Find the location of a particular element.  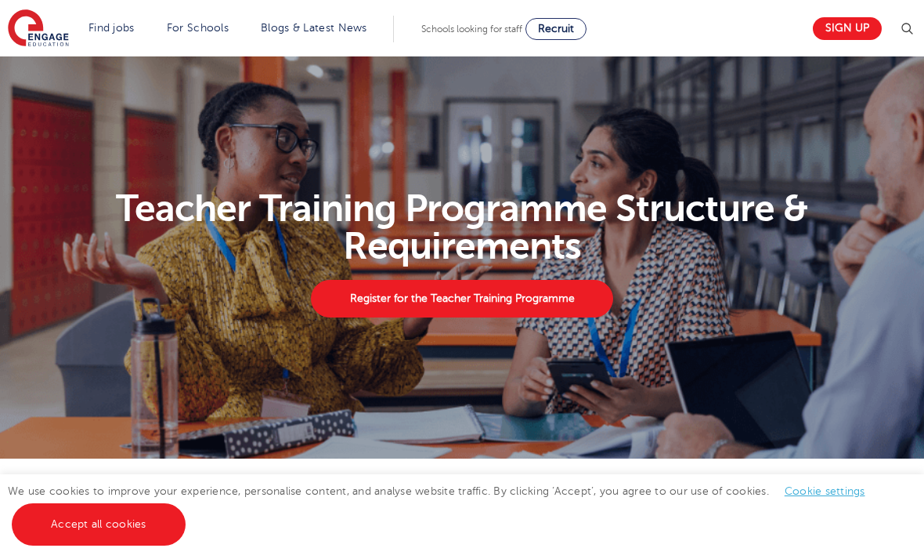

a: Register for the Teacher Training Programme is located at coordinates (462, 298).